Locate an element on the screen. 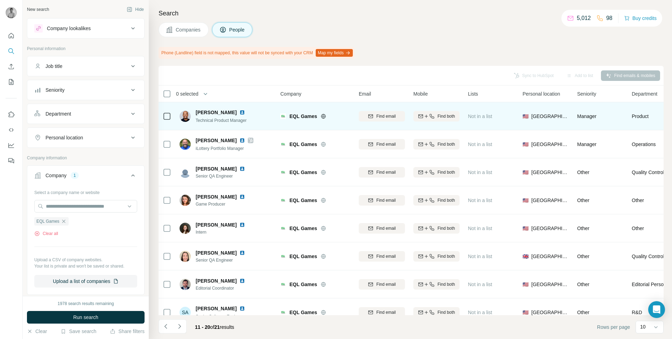 The height and width of the screenshot is (339, 672). span: Game Producer is located at coordinates (224, 204).